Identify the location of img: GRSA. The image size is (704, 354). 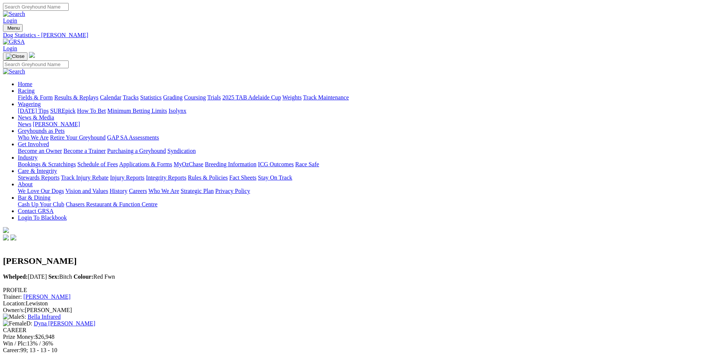
(14, 42).